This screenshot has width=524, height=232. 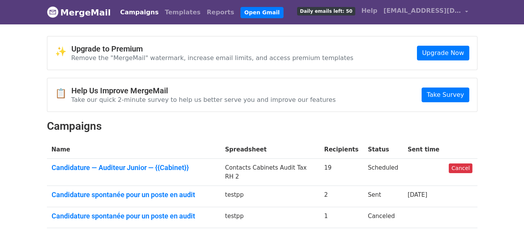 What do you see at coordinates (383, 173) in the screenshot?
I see `td: Scheduled` at bounding box center [383, 173].